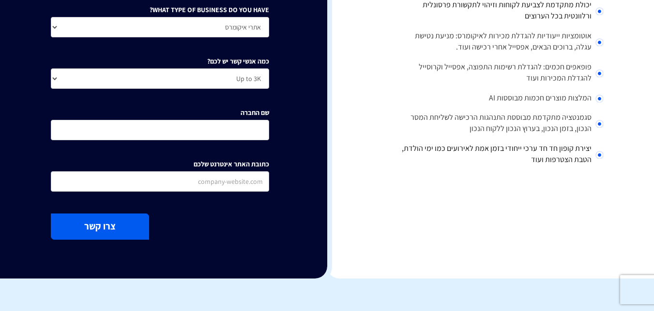  I want to click on li: פופאפים חכמים: להגדלת רשימות התפוצה, אפסייל וקרוסייל להגדלת המכירות ועוד, so click(495, 73).